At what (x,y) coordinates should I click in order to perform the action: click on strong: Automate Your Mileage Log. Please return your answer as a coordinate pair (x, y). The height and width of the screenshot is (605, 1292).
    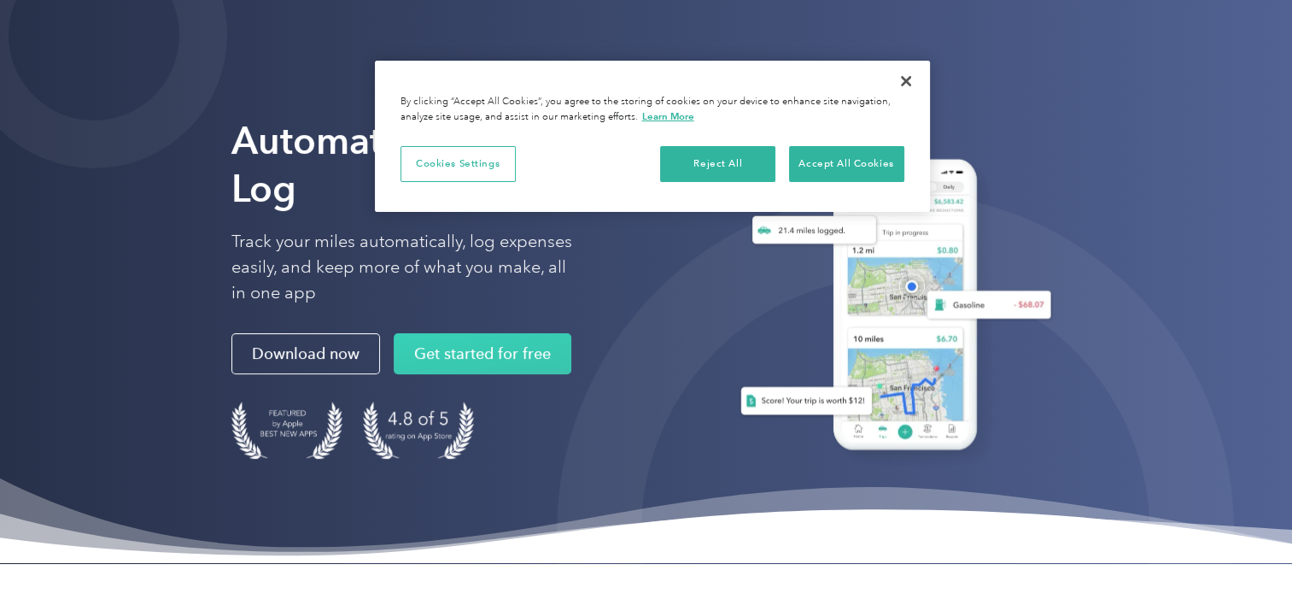
    Looking at the image, I should click on (436, 164).